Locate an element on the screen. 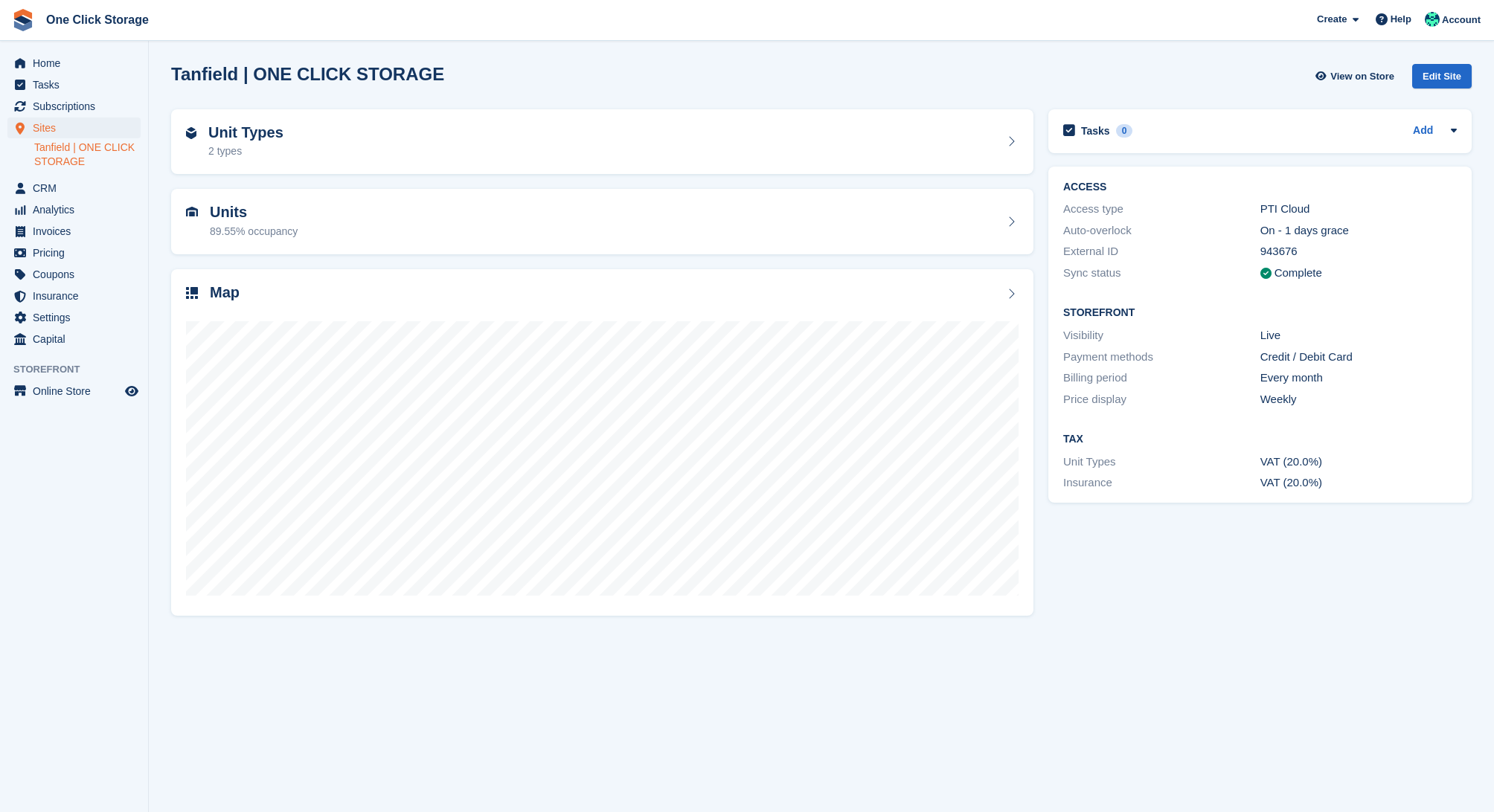 The height and width of the screenshot is (812, 1494). div: Auto-overlock is located at coordinates (1162, 231).